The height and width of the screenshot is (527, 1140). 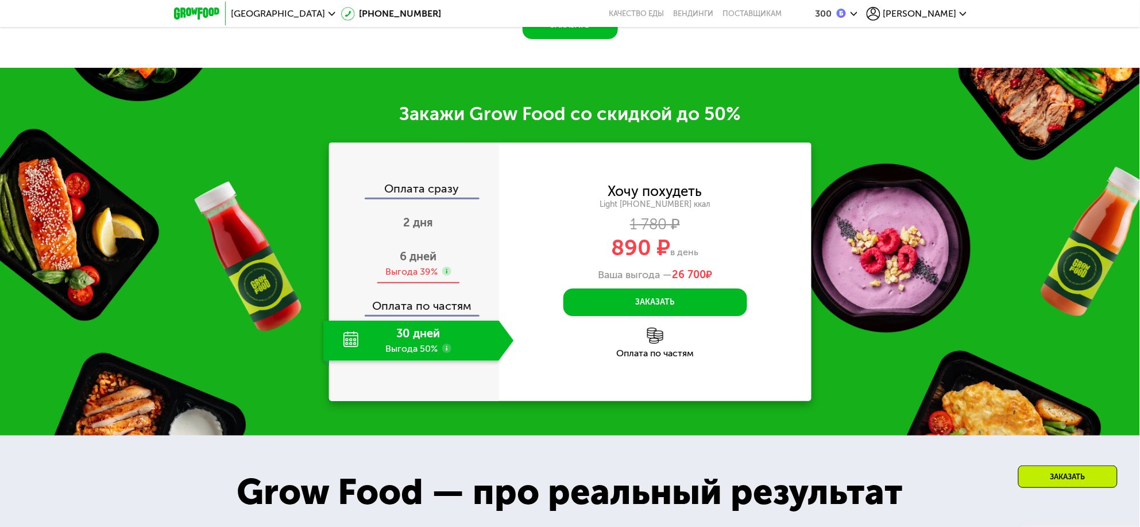 What do you see at coordinates (419, 256) in the screenshot?
I see `span: 6 дней` at bounding box center [419, 256].